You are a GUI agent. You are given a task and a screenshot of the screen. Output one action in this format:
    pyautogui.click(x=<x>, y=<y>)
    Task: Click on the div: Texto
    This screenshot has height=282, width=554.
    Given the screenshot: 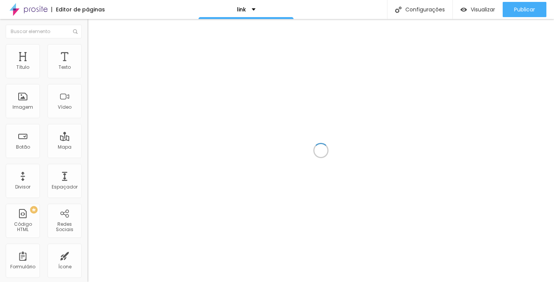 What is the action you would take?
    pyautogui.click(x=65, y=67)
    